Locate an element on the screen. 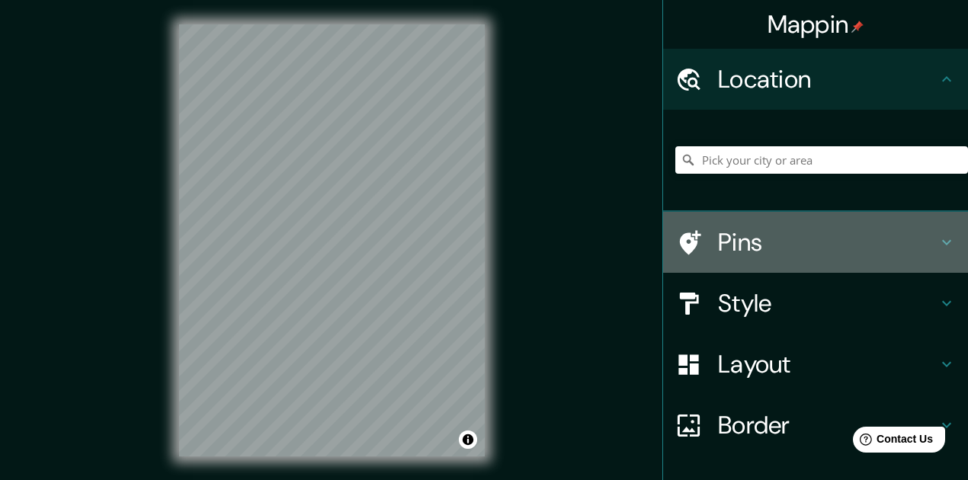 The height and width of the screenshot is (480, 968). h4: Mappin is located at coordinates (815, 24).